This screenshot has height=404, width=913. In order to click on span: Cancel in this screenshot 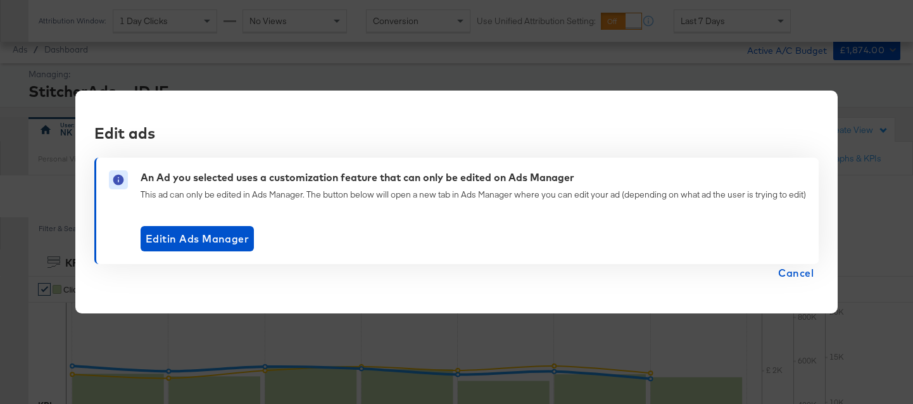, I will do `click(796, 273)`.